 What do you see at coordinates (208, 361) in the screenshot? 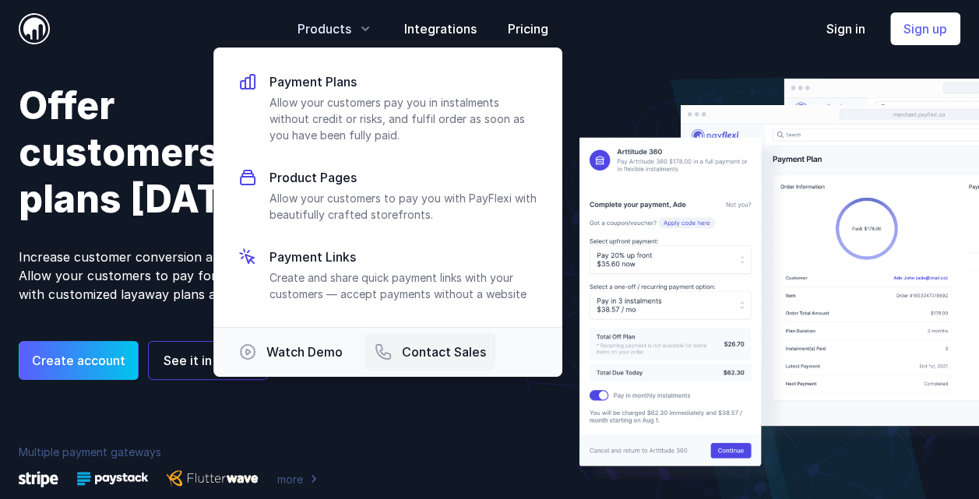
I see `button: See it in action` at bounding box center [208, 361].